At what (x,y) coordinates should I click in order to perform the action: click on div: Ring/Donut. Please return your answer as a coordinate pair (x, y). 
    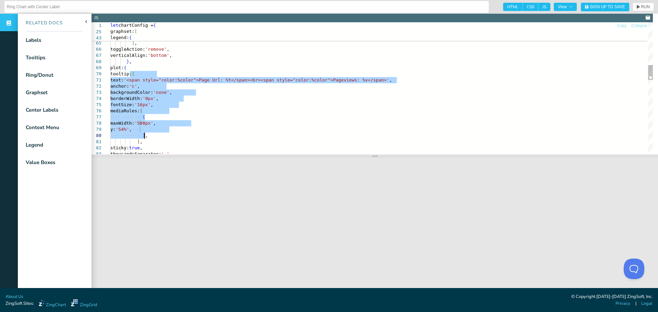
    Looking at the image, I should click on (39, 75).